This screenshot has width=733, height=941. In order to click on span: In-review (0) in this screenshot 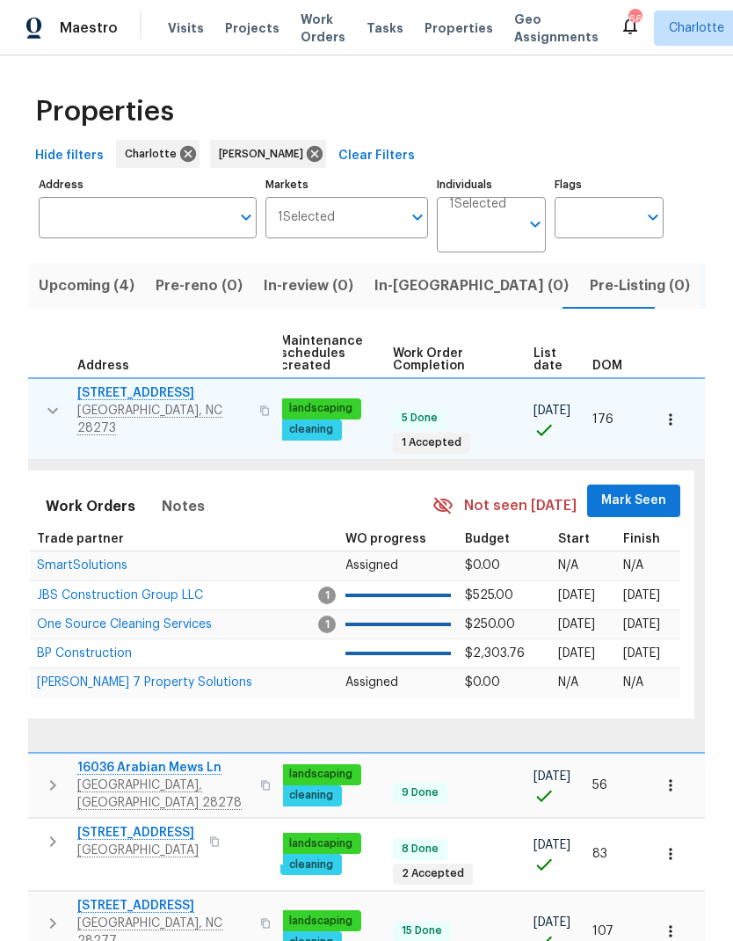, I will do `click(309, 286)`.